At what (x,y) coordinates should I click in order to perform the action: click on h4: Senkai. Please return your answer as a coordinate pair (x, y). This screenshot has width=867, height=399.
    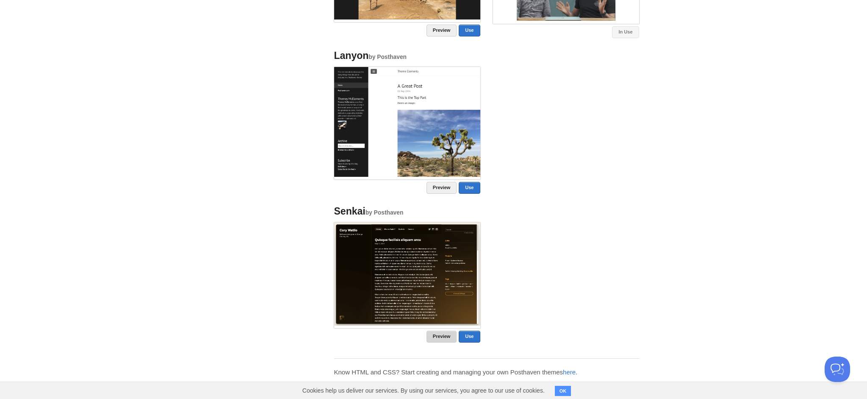
    Looking at the image, I should click on (407, 211).